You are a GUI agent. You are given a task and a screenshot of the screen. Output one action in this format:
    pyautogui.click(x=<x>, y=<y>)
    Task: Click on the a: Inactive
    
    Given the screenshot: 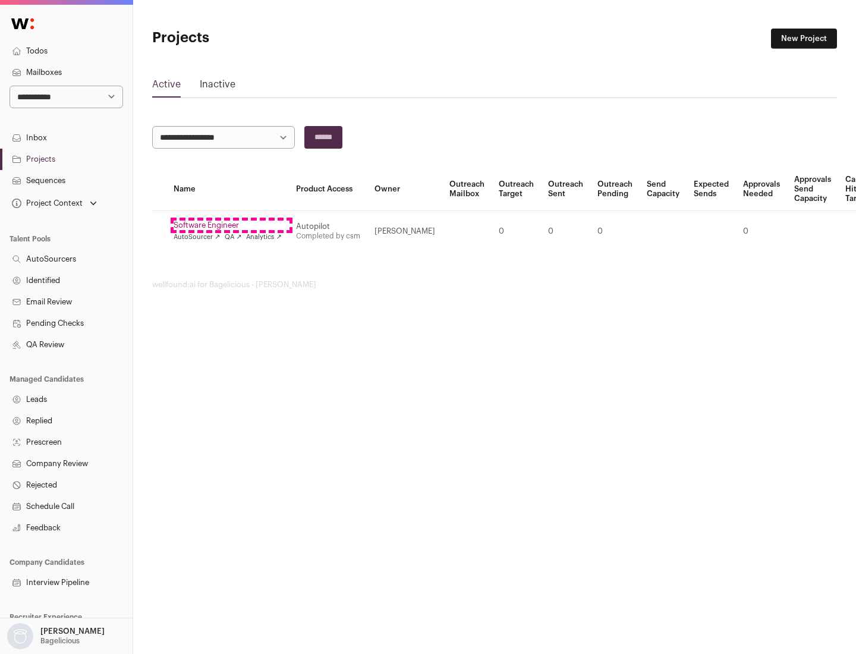 What is the action you would take?
    pyautogui.click(x=218, y=87)
    